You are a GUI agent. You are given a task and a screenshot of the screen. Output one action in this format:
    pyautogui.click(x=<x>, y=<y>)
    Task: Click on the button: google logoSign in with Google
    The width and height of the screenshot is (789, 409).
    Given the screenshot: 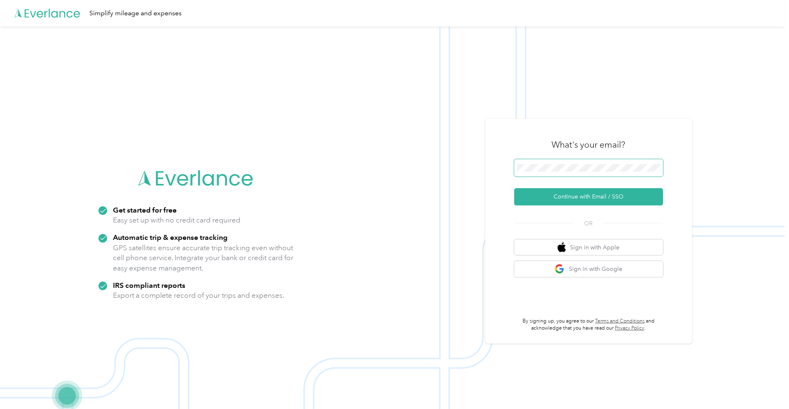 What is the action you would take?
    pyautogui.click(x=589, y=269)
    